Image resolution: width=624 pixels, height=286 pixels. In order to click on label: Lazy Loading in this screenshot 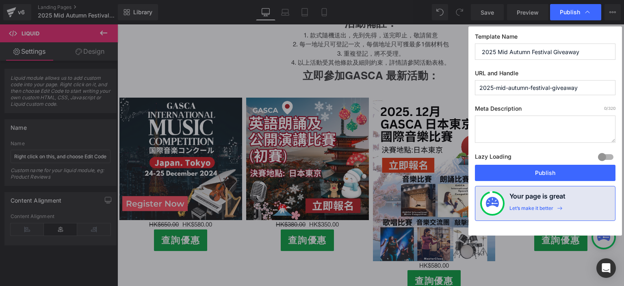, I will do `click(493, 158)`.